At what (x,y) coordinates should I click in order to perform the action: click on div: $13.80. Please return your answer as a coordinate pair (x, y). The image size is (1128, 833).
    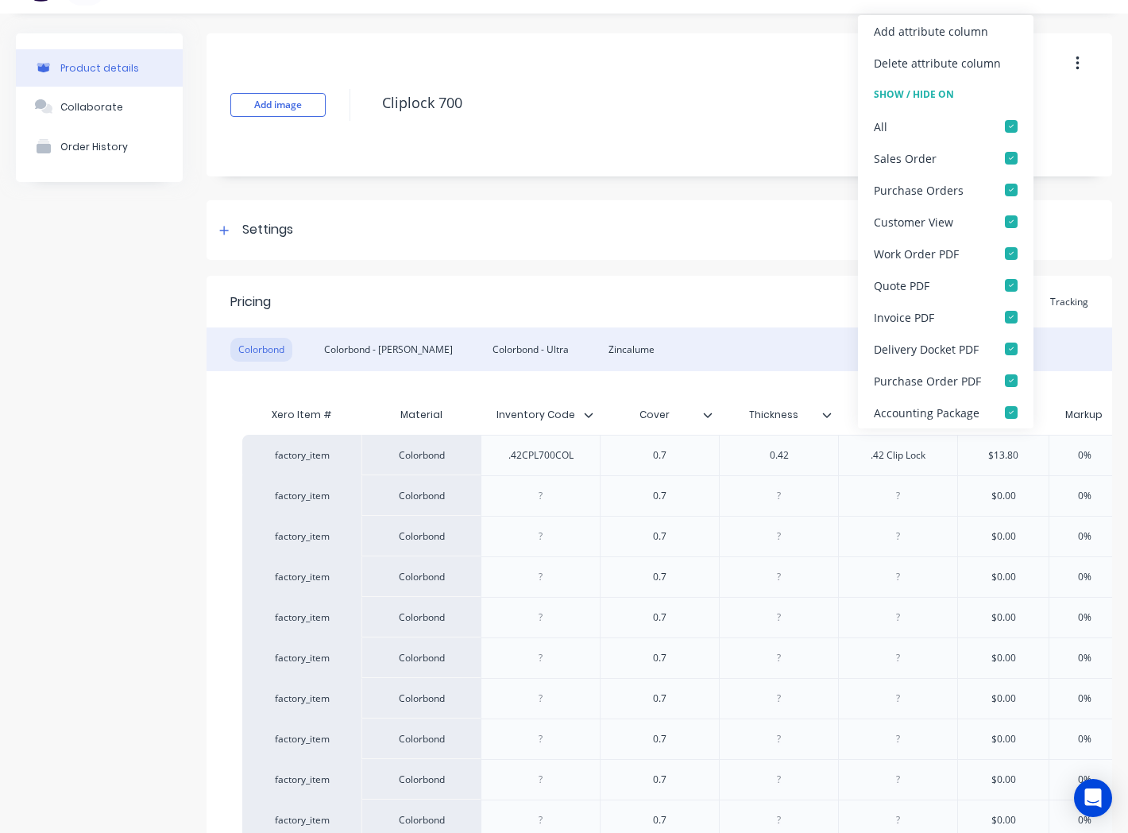
    Looking at the image, I should click on (1004, 455).